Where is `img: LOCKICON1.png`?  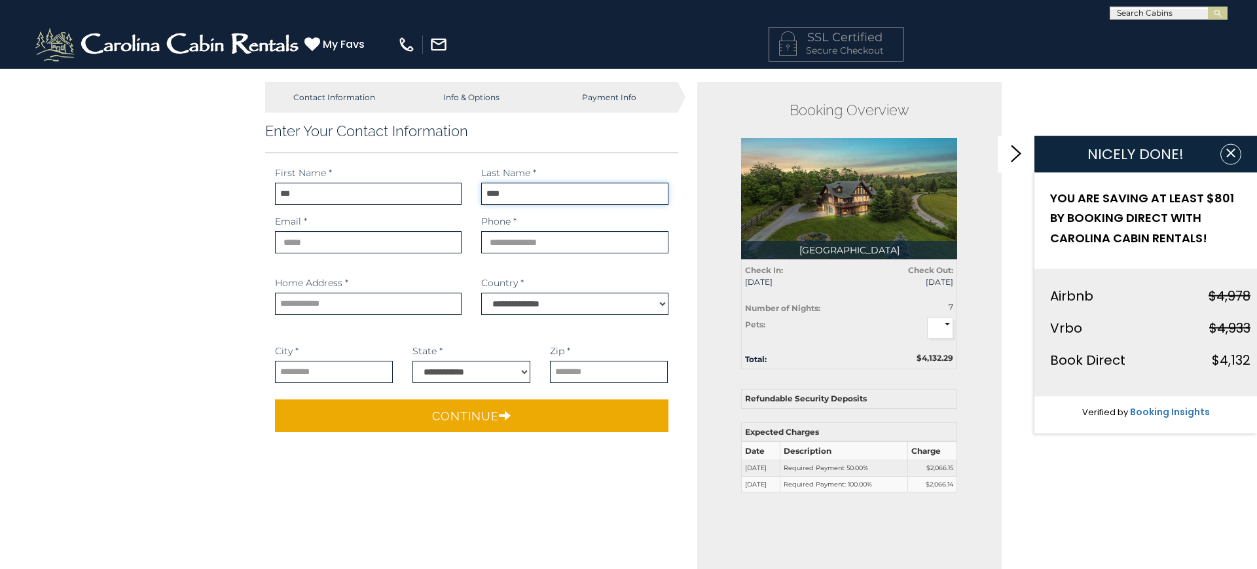 img: LOCKICON1.png is located at coordinates (788, 43).